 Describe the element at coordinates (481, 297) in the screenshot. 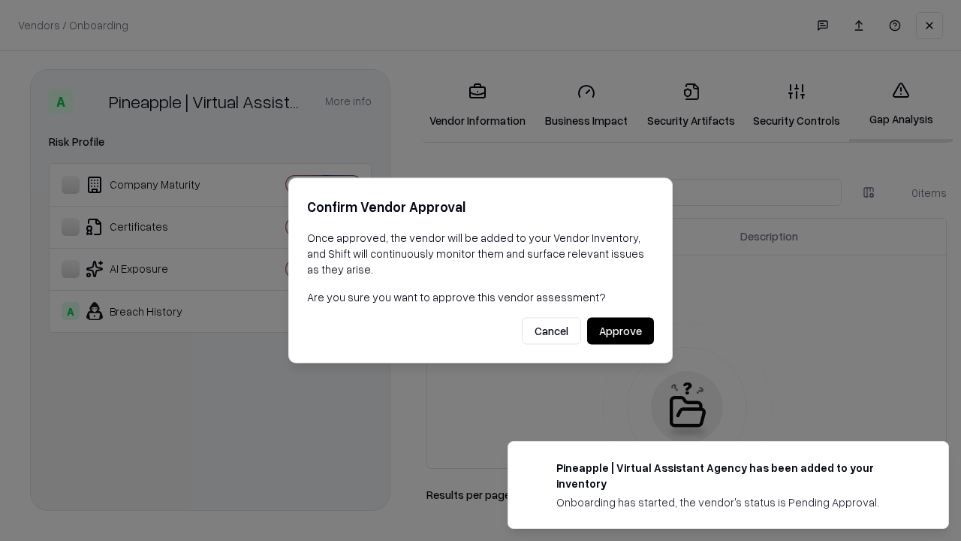

I see `p: Are you sure you want to approve this vendor assessment?` at that location.